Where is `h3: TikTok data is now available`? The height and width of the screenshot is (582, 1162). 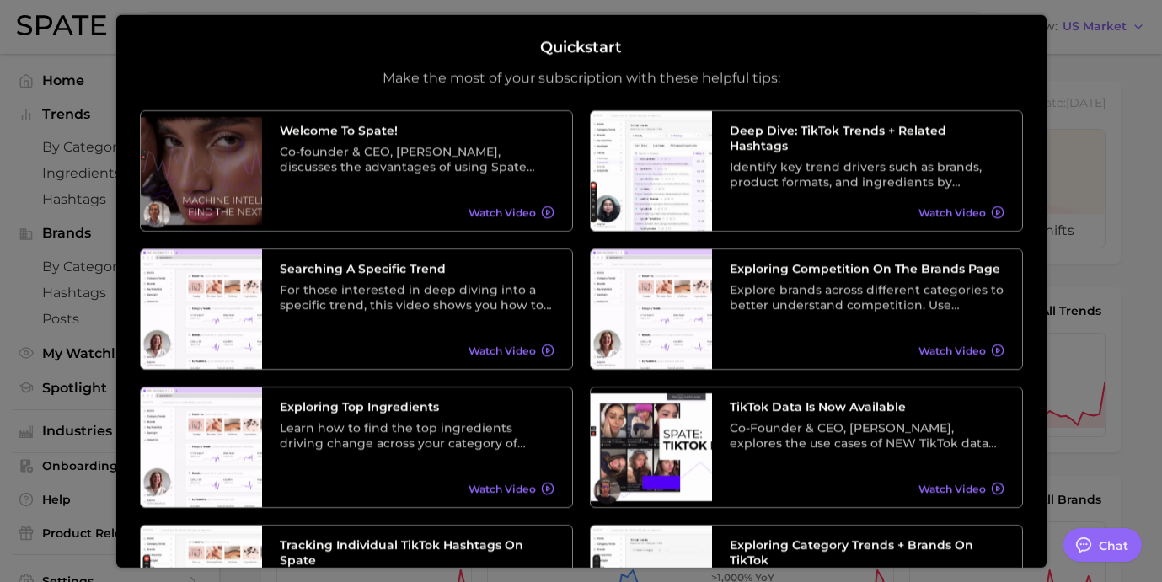
h3: TikTok data is now available is located at coordinates (867, 407).